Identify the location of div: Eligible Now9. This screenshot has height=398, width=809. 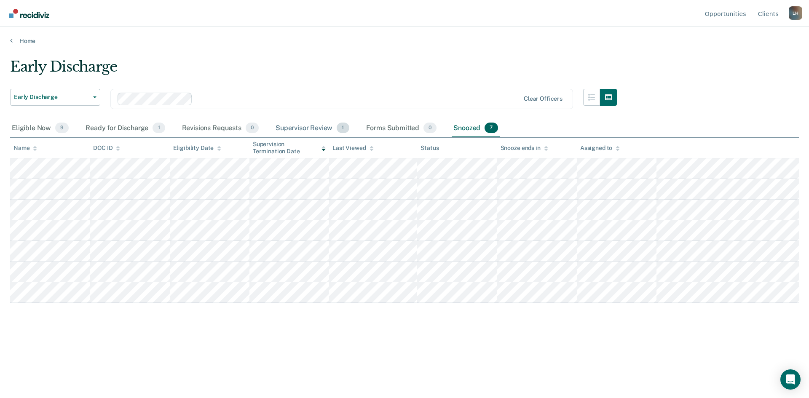
(40, 128).